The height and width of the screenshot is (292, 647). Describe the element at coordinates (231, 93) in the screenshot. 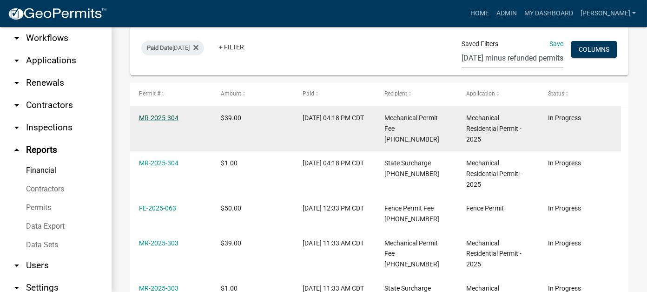

I see `span: Amount` at that location.